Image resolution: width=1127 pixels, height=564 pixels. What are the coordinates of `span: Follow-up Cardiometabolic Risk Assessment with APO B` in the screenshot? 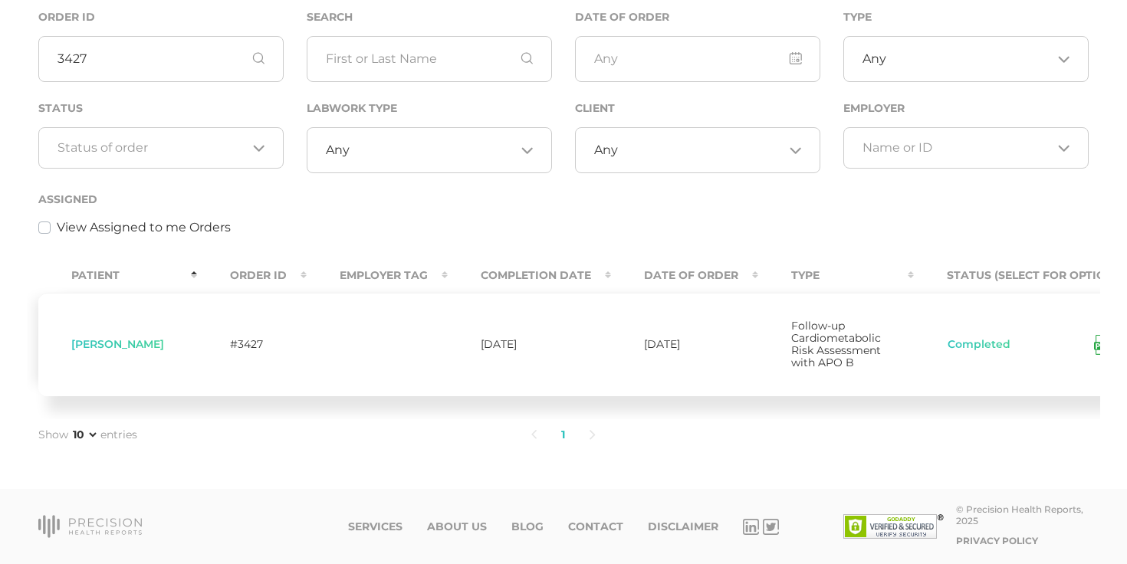 It's located at (836, 344).